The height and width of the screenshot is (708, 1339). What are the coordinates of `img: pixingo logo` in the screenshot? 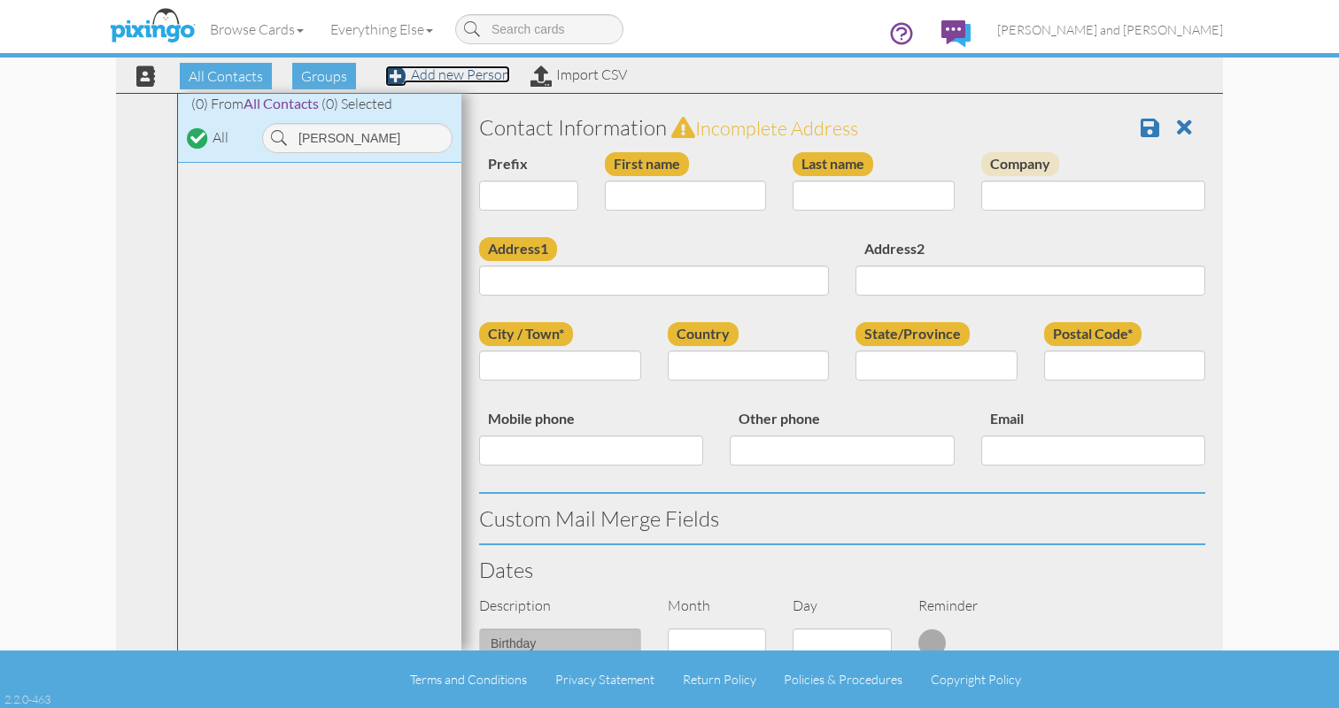 It's located at (152, 27).